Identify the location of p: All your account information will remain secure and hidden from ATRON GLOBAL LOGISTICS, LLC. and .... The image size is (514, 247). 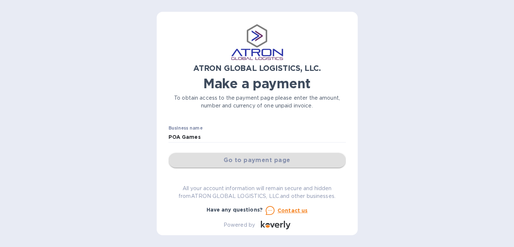
(257, 192).